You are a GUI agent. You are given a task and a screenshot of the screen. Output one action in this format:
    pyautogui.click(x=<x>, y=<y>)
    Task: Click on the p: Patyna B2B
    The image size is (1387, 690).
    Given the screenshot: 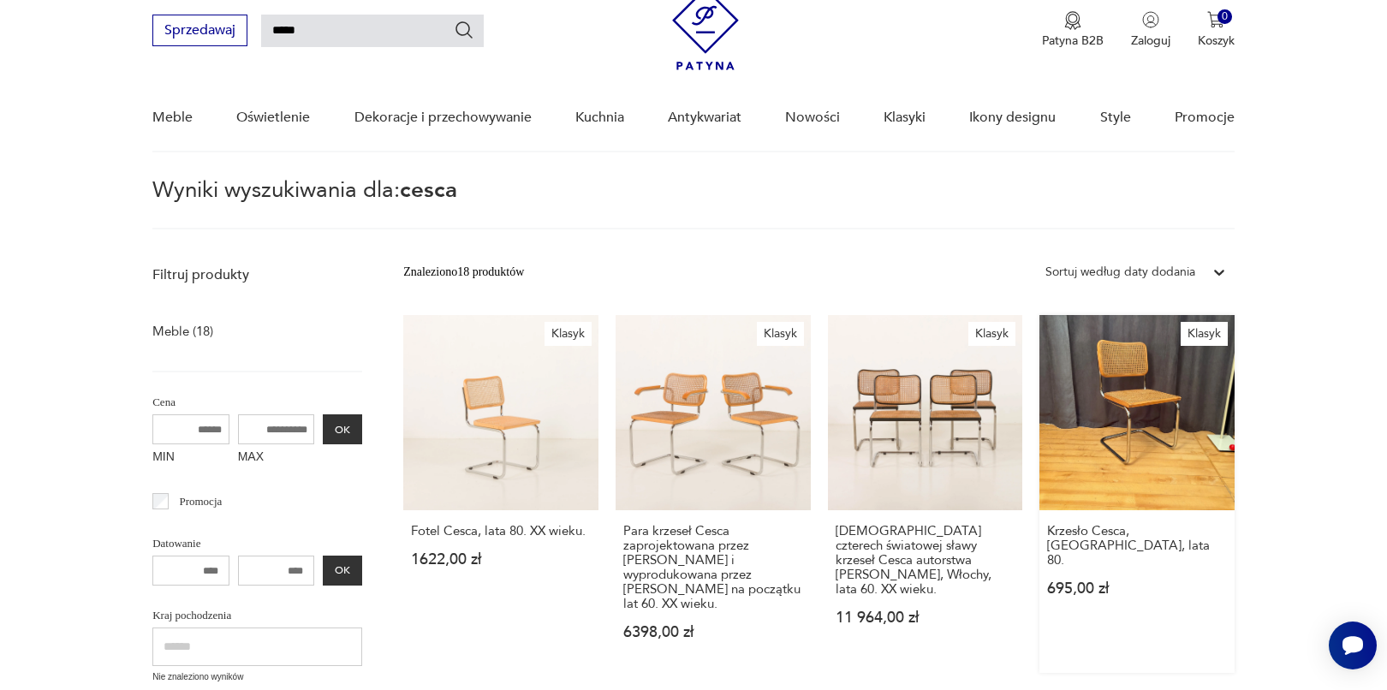 What is the action you would take?
    pyautogui.click(x=1072, y=40)
    